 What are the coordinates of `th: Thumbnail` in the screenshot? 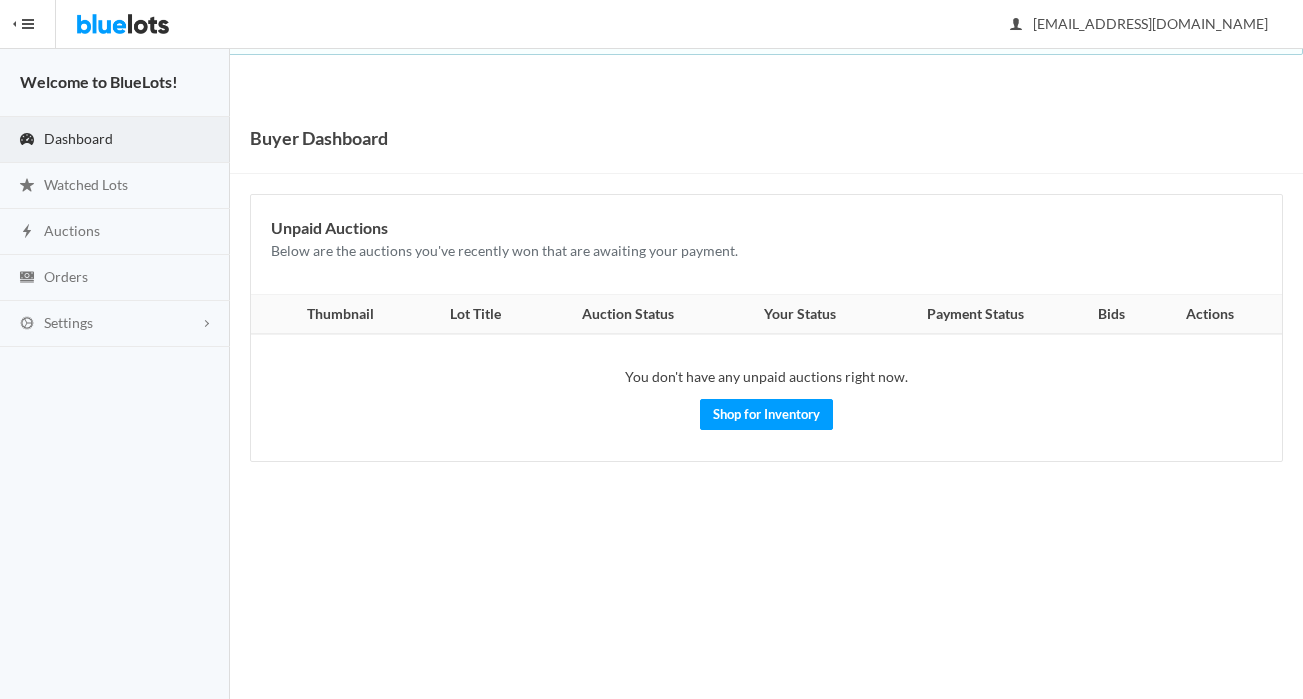 It's located at (334, 315).